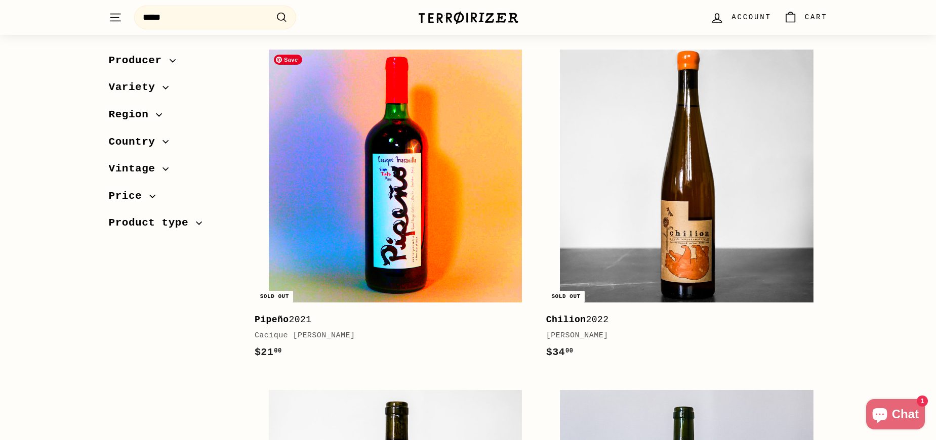 Image resolution: width=936 pixels, height=440 pixels. Describe the element at coordinates (136, 88) in the screenshot. I see `span: Variety` at that location.